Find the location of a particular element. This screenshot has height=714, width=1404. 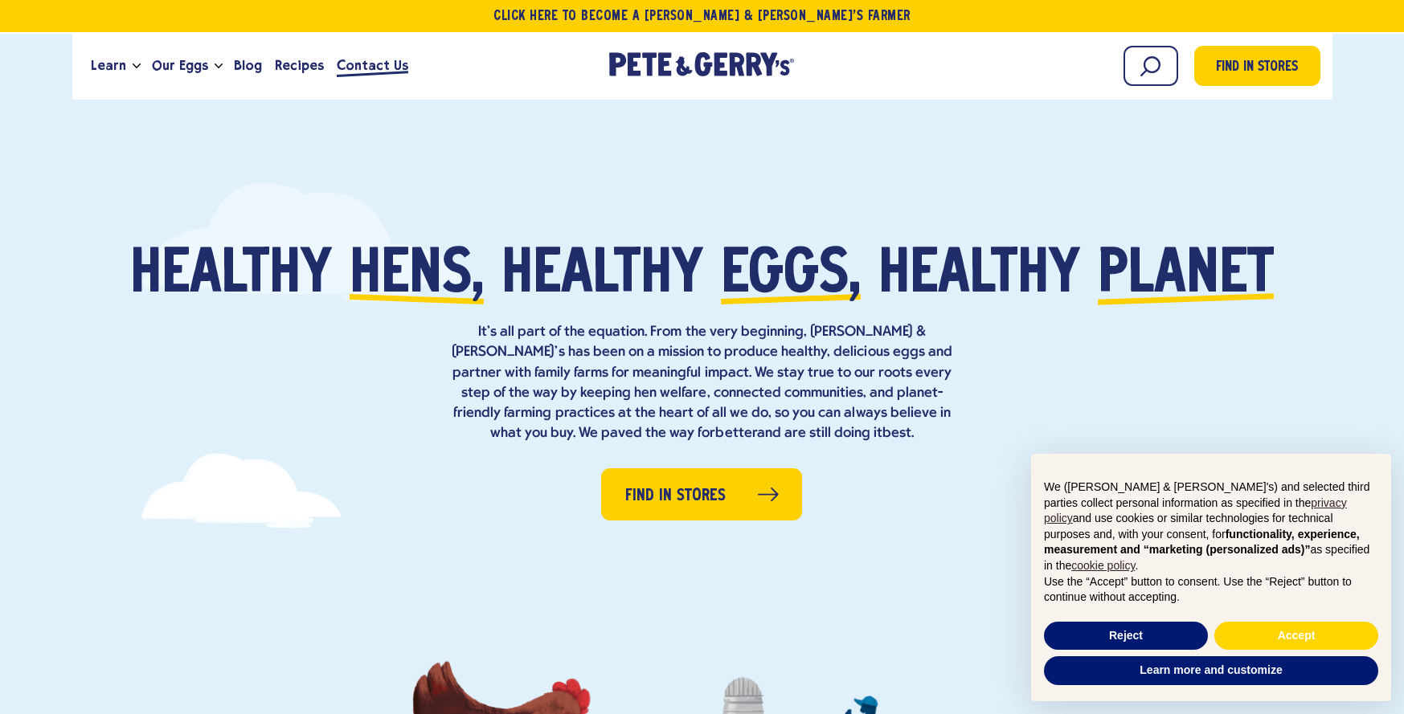

button: Open the dropdown menu for Learn is located at coordinates (137, 66).